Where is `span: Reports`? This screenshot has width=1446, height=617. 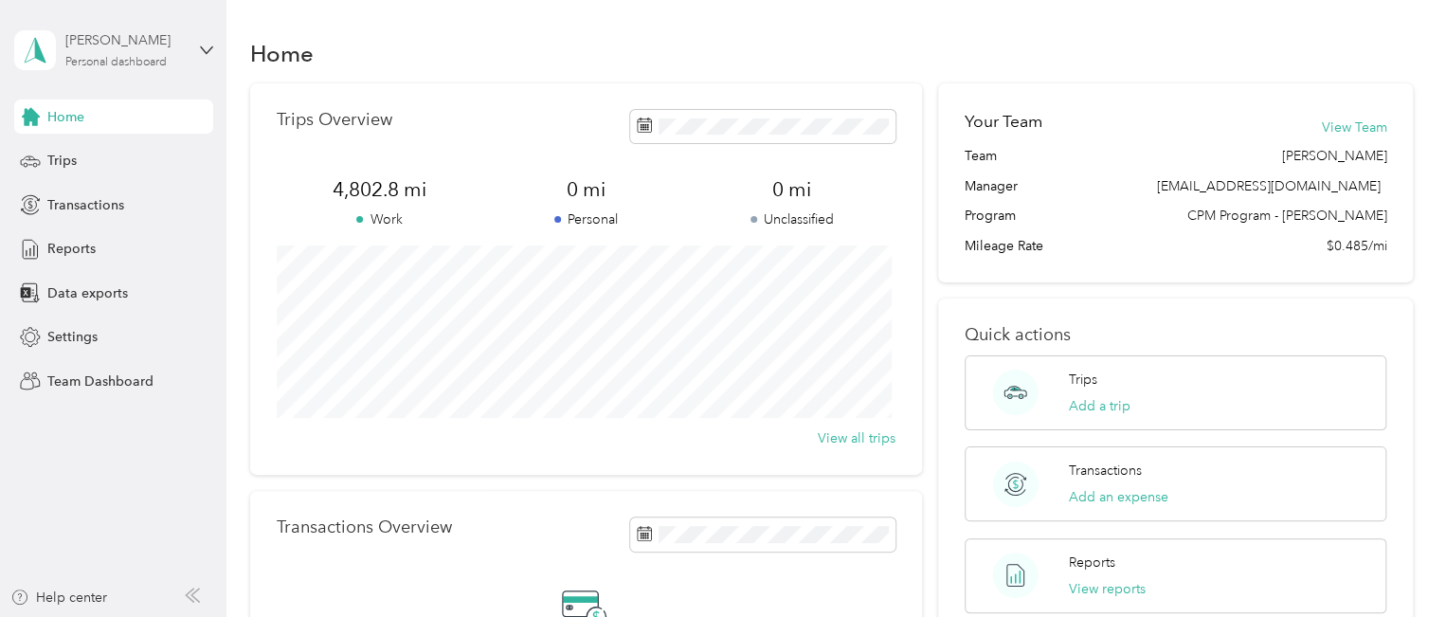
span: Reports is located at coordinates (71, 248).